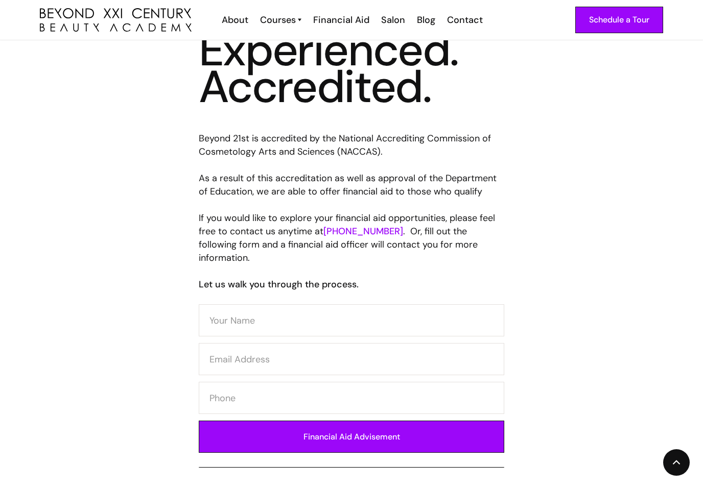 The image size is (703, 489). Describe the element at coordinates (340, 20) in the screenshot. I see `a: Financial Aid` at that location.